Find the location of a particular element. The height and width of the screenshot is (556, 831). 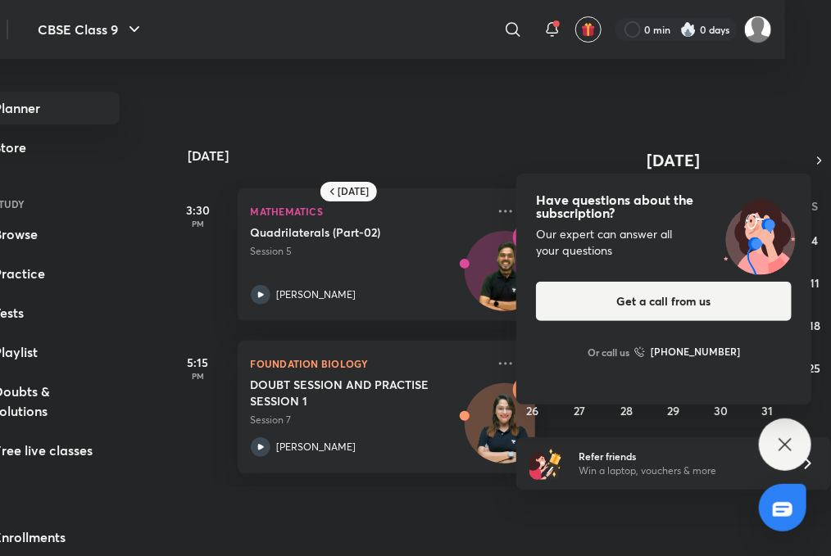

abbr: October 25, 2025 is located at coordinates (814, 368).